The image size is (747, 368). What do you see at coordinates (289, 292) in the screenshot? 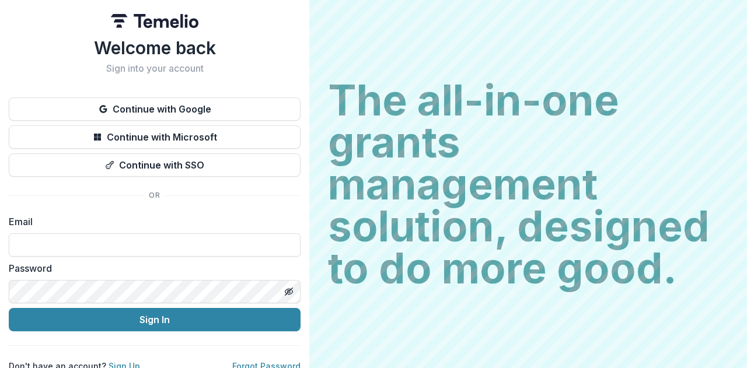
I see `button: Toggle password visibility` at bounding box center [289, 292].